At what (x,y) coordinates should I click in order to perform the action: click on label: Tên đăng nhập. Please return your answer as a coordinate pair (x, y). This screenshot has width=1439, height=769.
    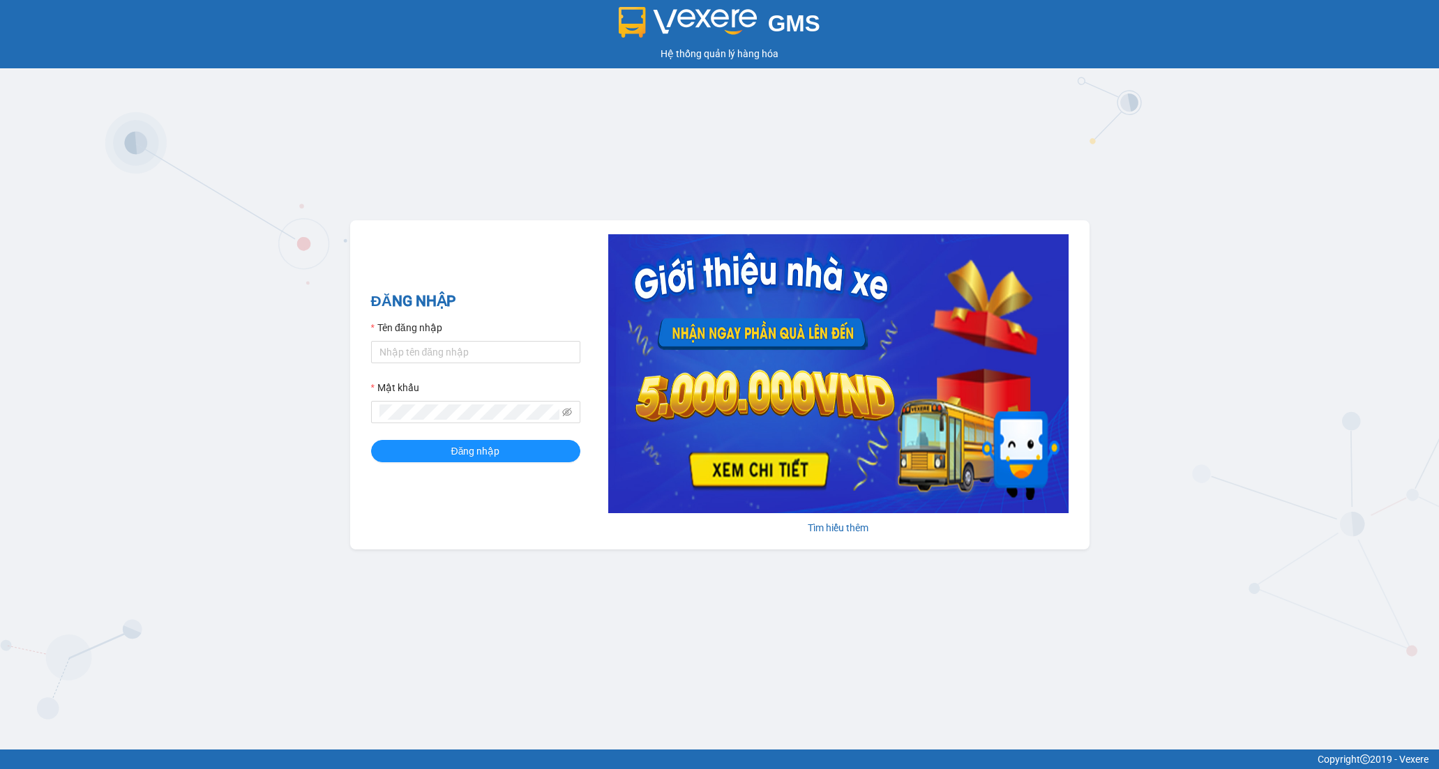
    Looking at the image, I should click on (407, 328).